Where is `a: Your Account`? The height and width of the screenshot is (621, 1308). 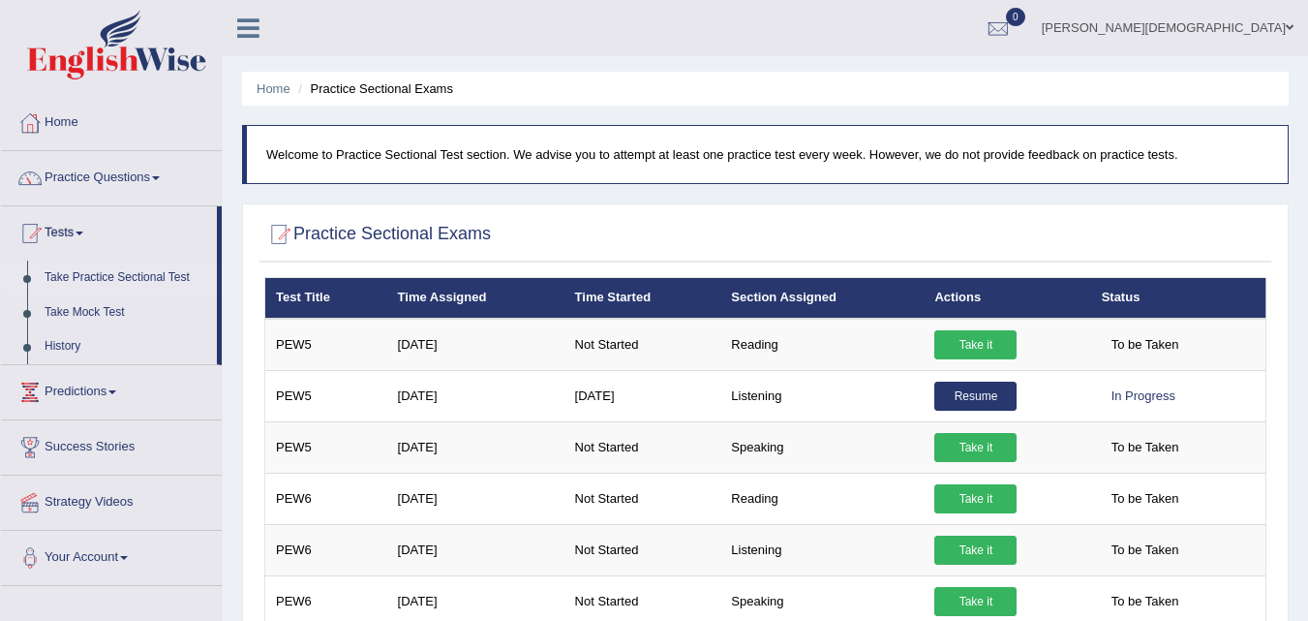
a: Your Account is located at coordinates (111, 555).